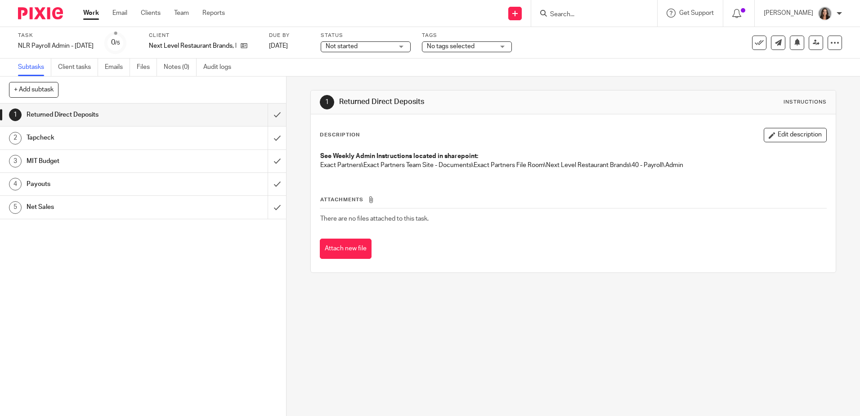 Image resolution: width=860 pixels, height=416 pixels. What do you see at coordinates (34, 90) in the screenshot?
I see `button: + Add subtask` at bounding box center [34, 90].